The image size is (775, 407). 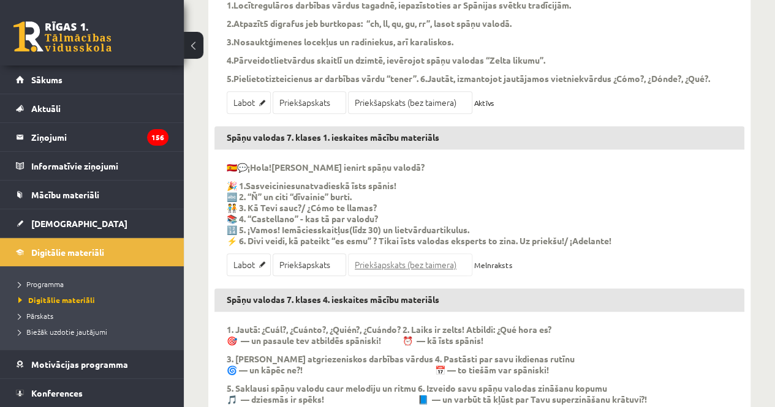 I want to click on strong: Nosaukt, so click(x=250, y=42).